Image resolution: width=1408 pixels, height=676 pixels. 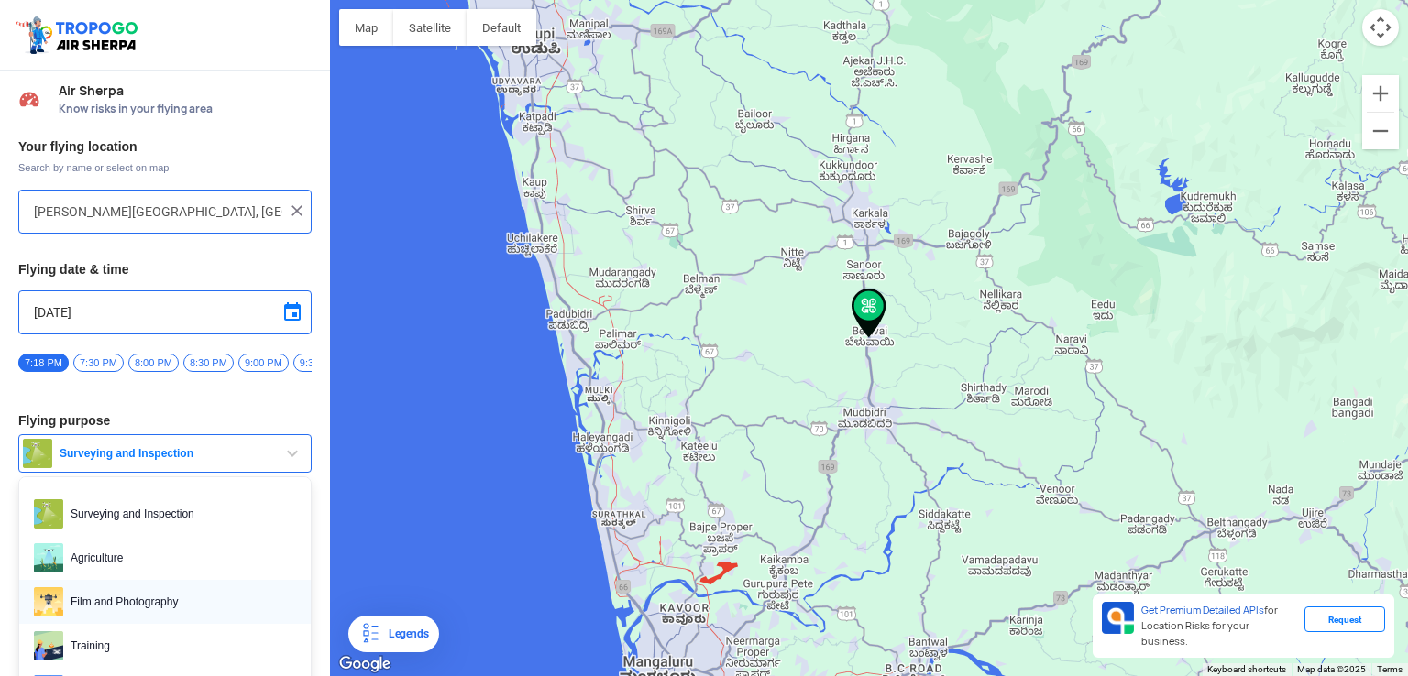 What do you see at coordinates (1389, 669) in the screenshot?
I see `a: Terms` at bounding box center [1389, 669].